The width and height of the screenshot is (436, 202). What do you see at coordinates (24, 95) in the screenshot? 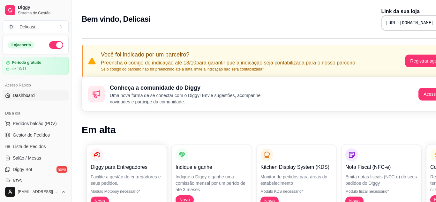
I see `span: Dashboard` at bounding box center [24, 95].